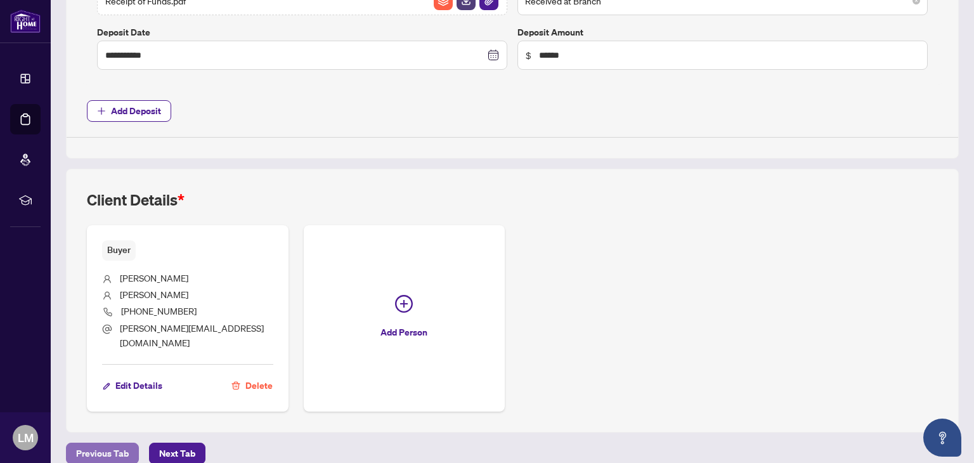 This screenshot has height=463, width=974. What do you see at coordinates (136, 111) in the screenshot?
I see `span: Add Deposit` at bounding box center [136, 111].